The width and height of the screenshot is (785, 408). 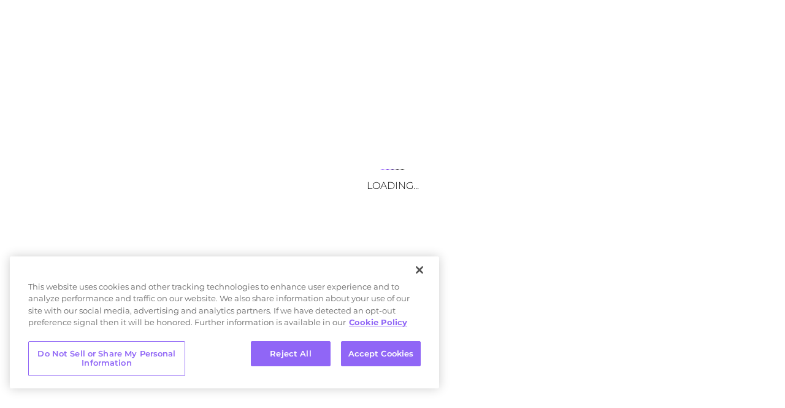 What do you see at coordinates (107, 358) in the screenshot?
I see `button: Do Not Sell or Share My Personal Information` at bounding box center [107, 358].